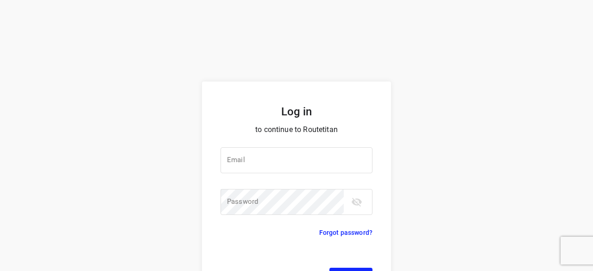 This screenshot has height=271, width=593. Describe the element at coordinates (357, 202) in the screenshot. I see `button: toggle password visibility` at that location.